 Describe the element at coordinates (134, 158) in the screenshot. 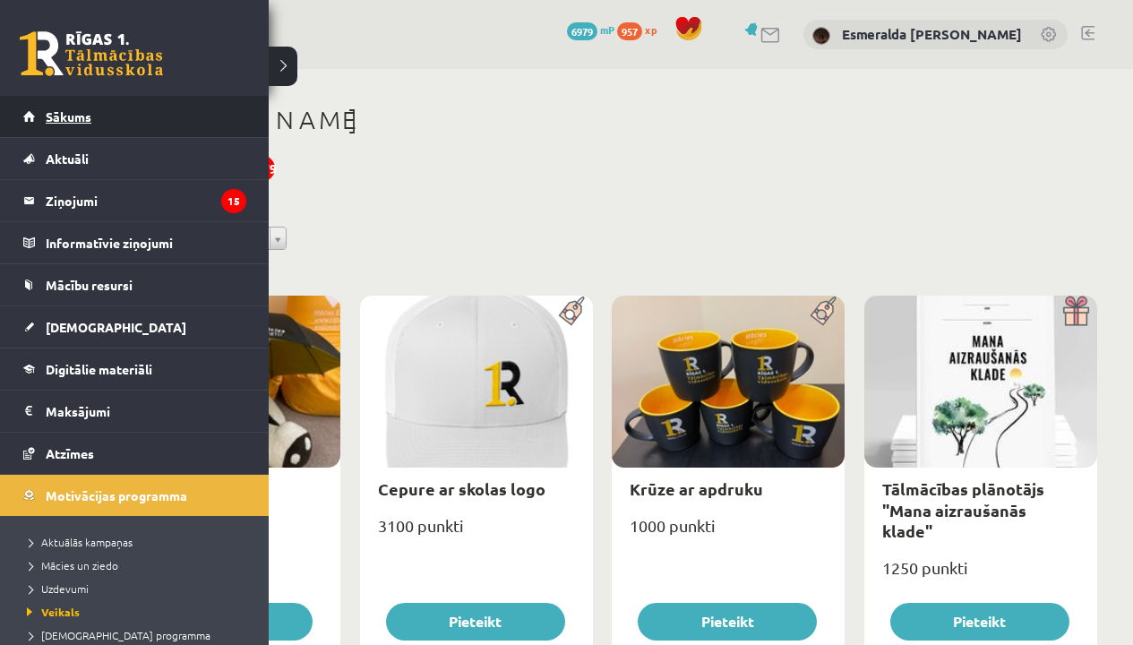

I see `a: Aktuāli` at that location.